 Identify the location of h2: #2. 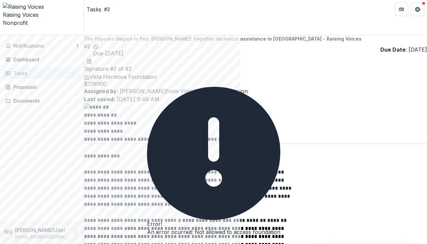
(87, 49).